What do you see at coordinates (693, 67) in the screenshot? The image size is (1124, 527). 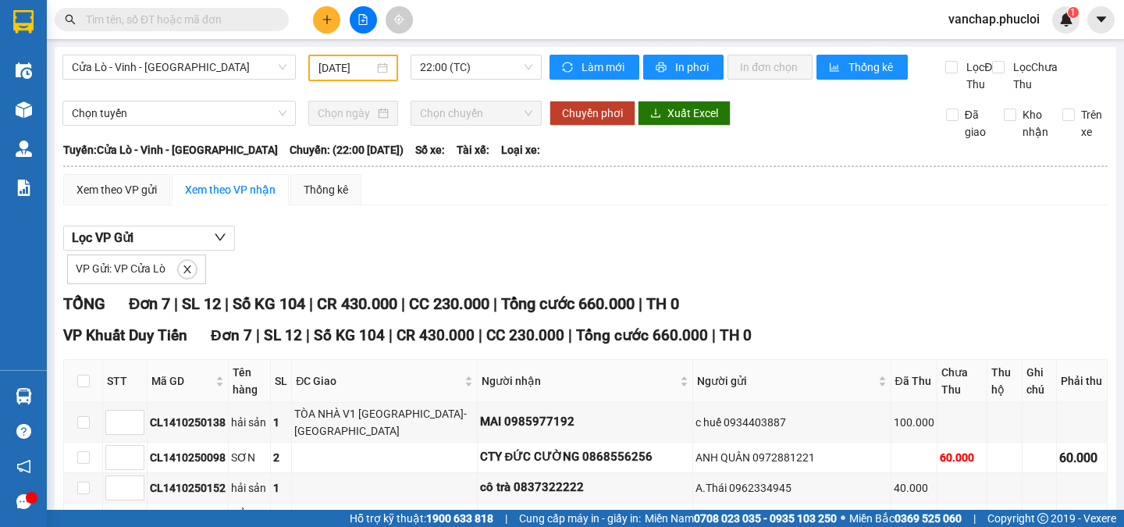 I see `span: In phơi` at bounding box center [693, 67].